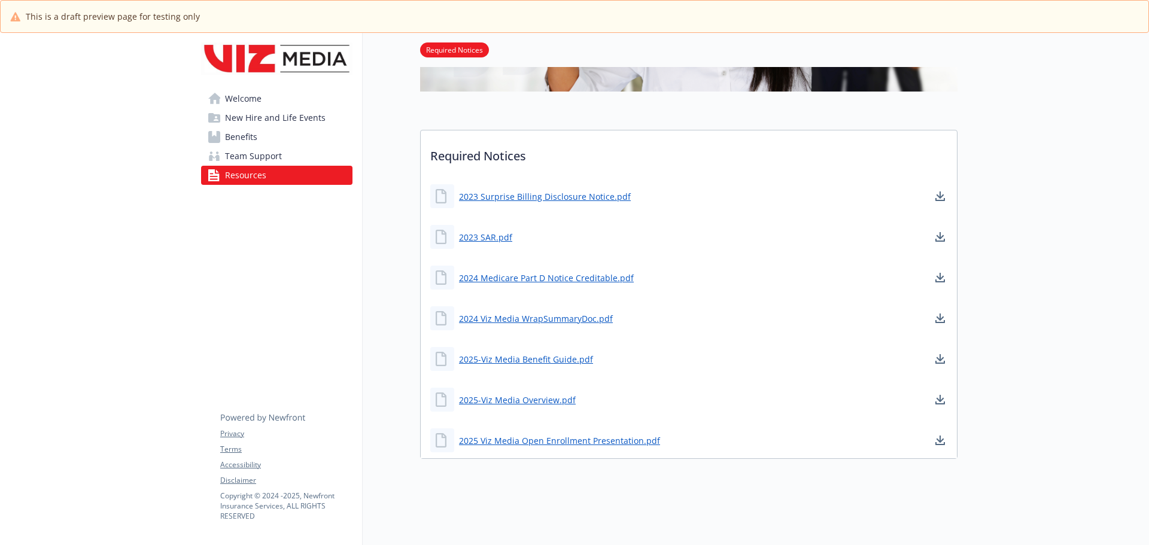 Image resolution: width=1149 pixels, height=545 pixels. I want to click on span: This is a draft preview page for testing only, so click(113, 16).